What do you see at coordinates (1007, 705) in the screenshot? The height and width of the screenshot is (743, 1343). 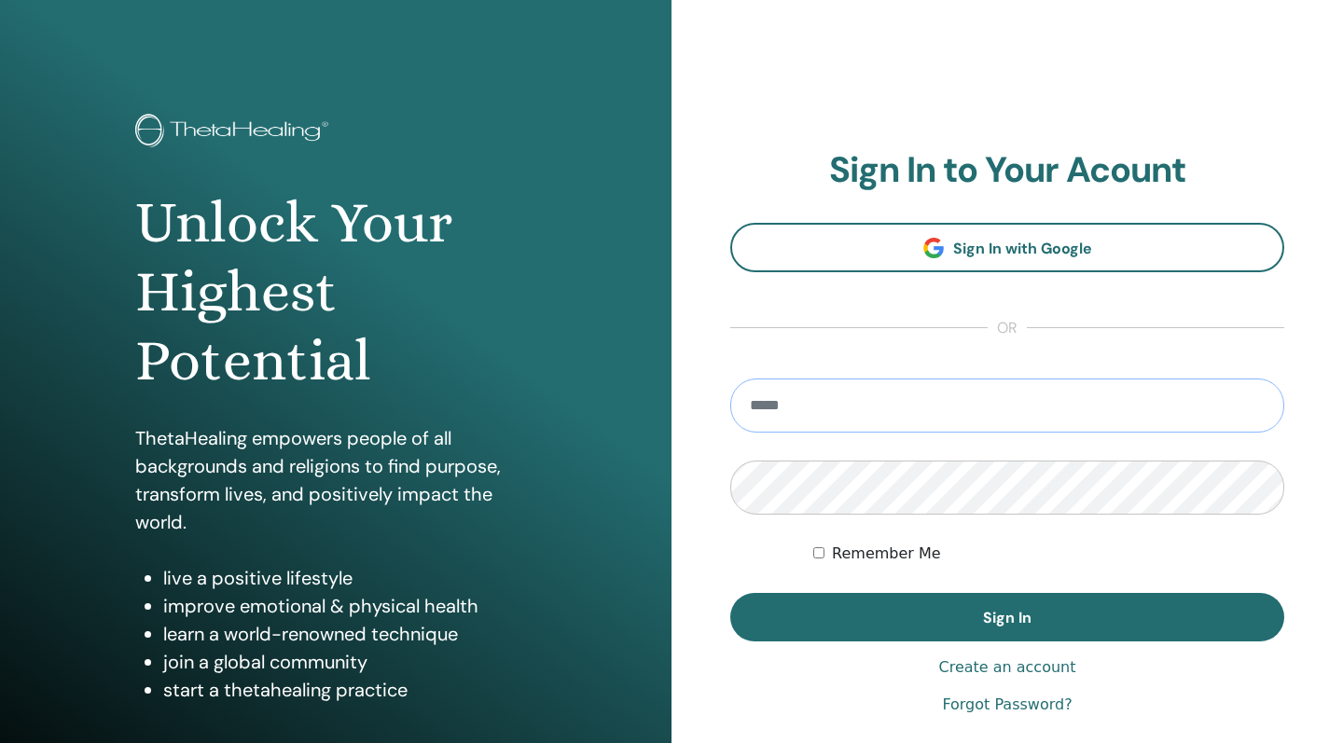 I see `a: Forgot Password?` at bounding box center [1007, 705].